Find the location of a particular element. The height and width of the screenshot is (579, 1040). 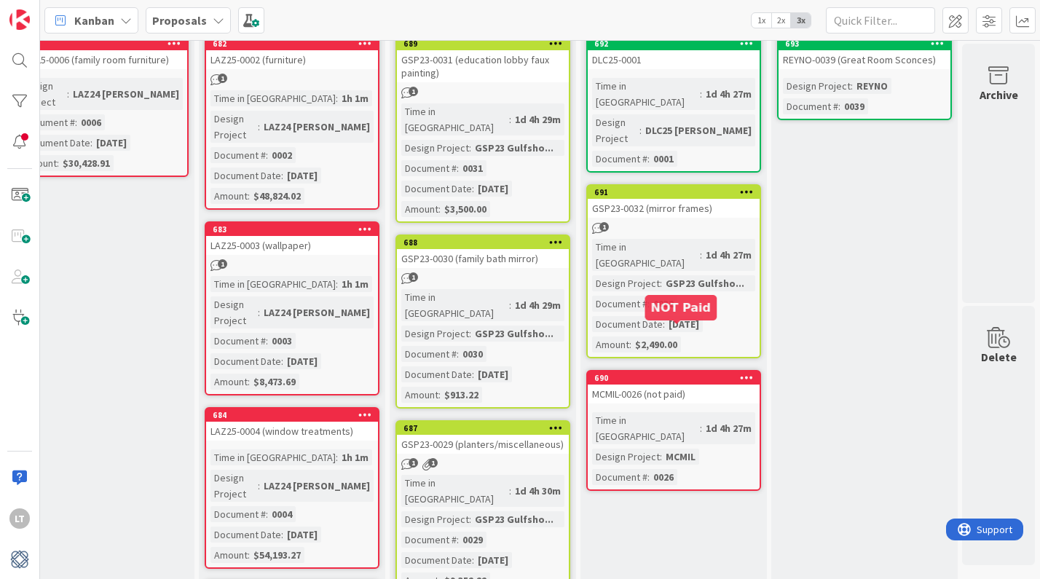

div: 689GSP23-0031 (education lobby faux painting) is located at coordinates (483, 60).